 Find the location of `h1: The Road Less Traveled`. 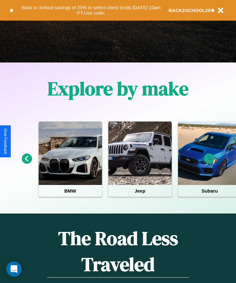

h1: The Road Less Traveled is located at coordinates (118, 251).